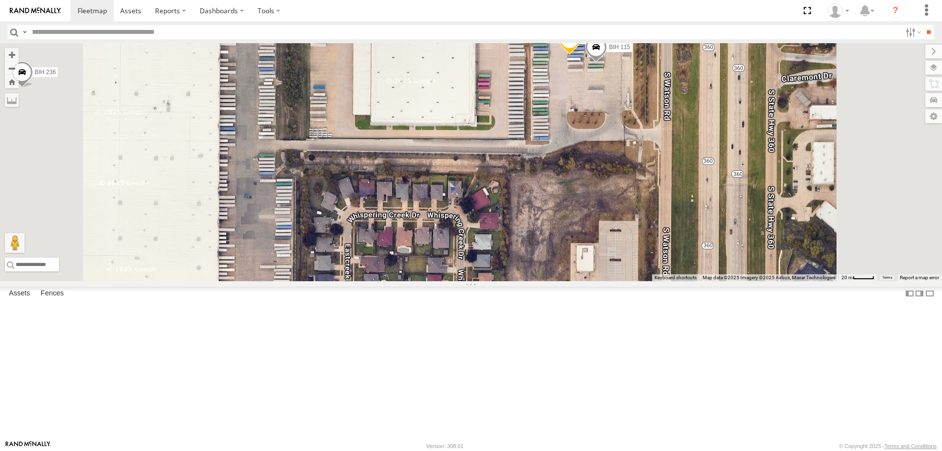 This screenshot has width=942, height=451. What do you see at coordinates (19, 293) in the screenshot?
I see `label: Assets` at bounding box center [19, 293].